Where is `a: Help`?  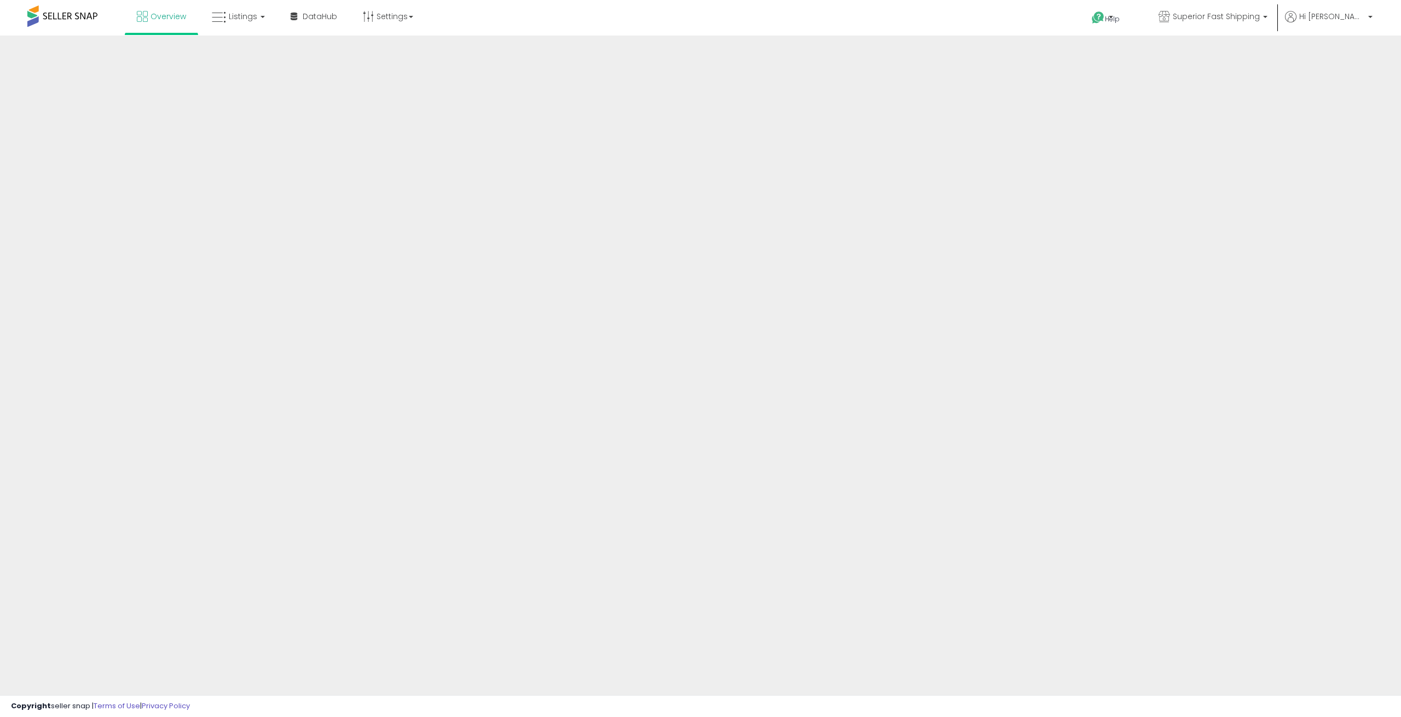 a: Help is located at coordinates (1112, 19).